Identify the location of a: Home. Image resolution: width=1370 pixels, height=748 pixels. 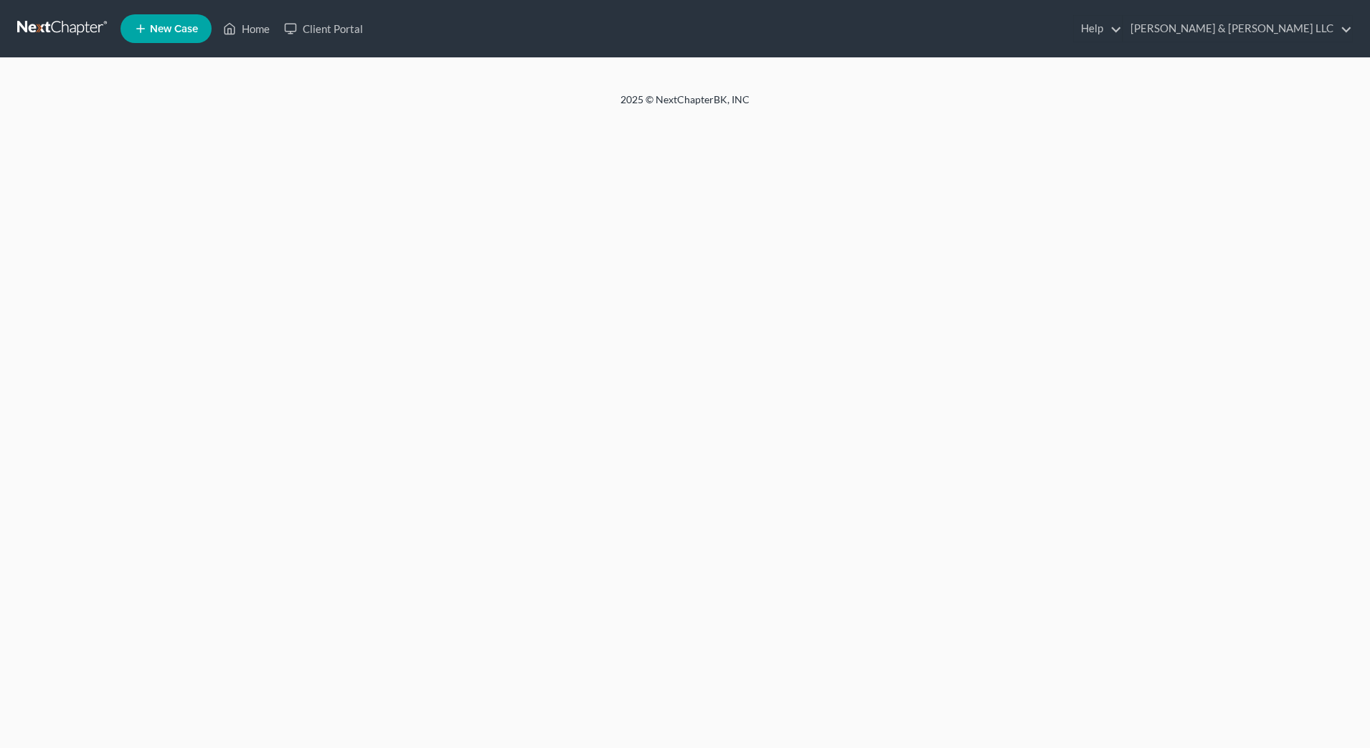
(246, 29).